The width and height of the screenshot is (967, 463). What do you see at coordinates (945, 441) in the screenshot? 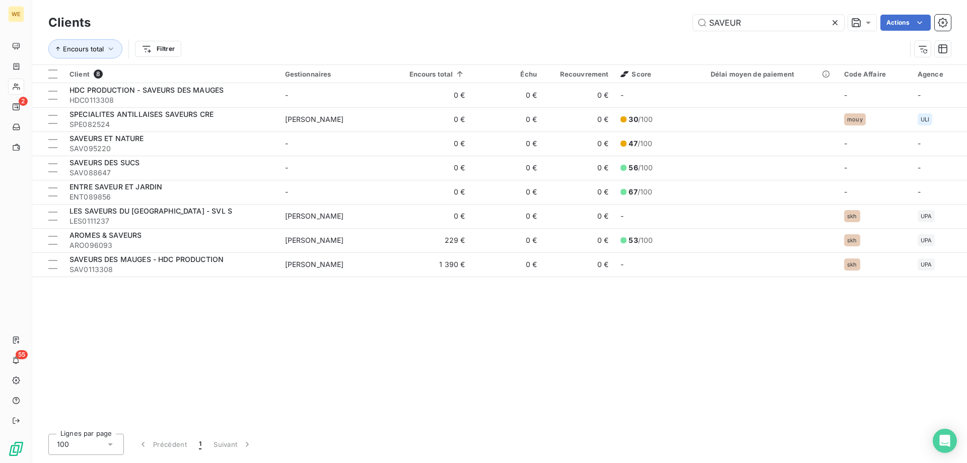
I see `div: Open Intercom Messenger` at bounding box center [945, 441].